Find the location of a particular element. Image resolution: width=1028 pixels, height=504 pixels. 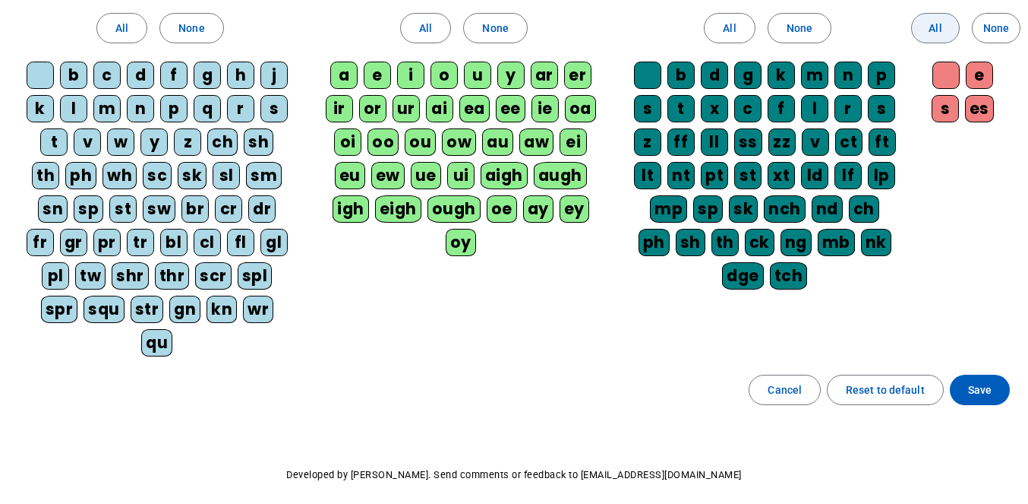

div: spr is located at coordinates (59, 309).